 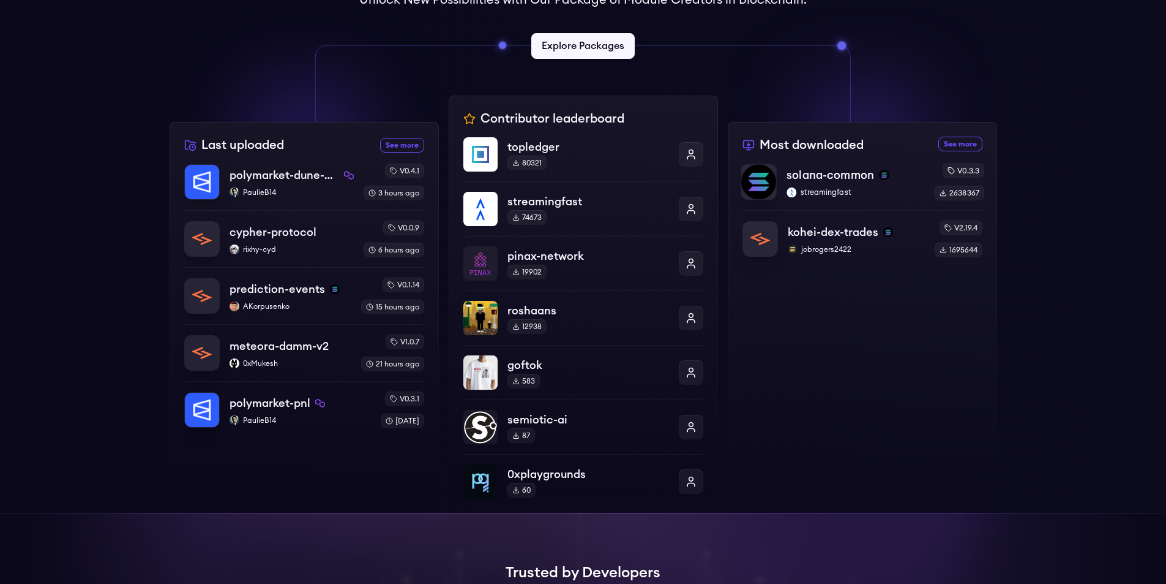 What do you see at coordinates (304, 295) in the screenshot?
I see `a: prediction-eventsprediction-eventssolanaAKorpusenkoAKorpusenkov0.1.1415 hours ago` at bounding box center [304, 295].